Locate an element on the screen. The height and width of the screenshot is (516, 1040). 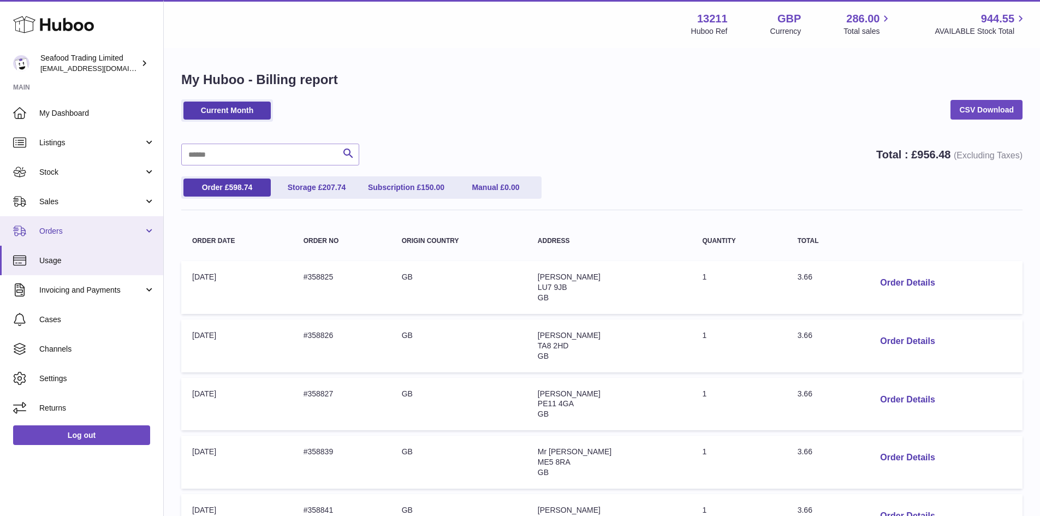
th: Address is located at coordinates (609, 241).